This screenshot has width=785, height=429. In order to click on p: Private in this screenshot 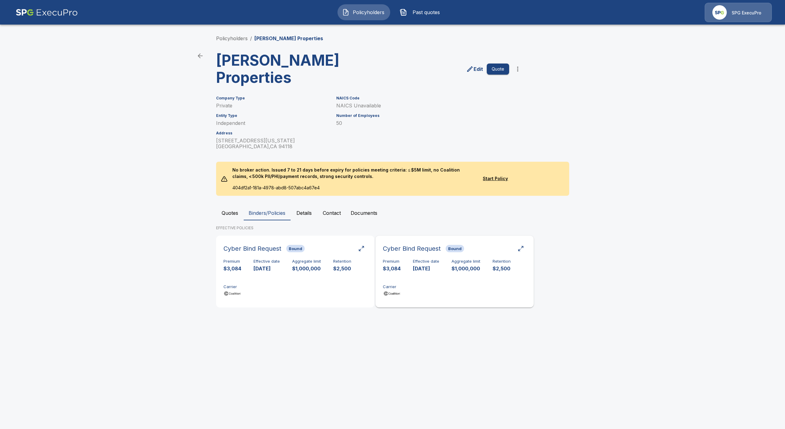, I will do `click(273, 105)`.